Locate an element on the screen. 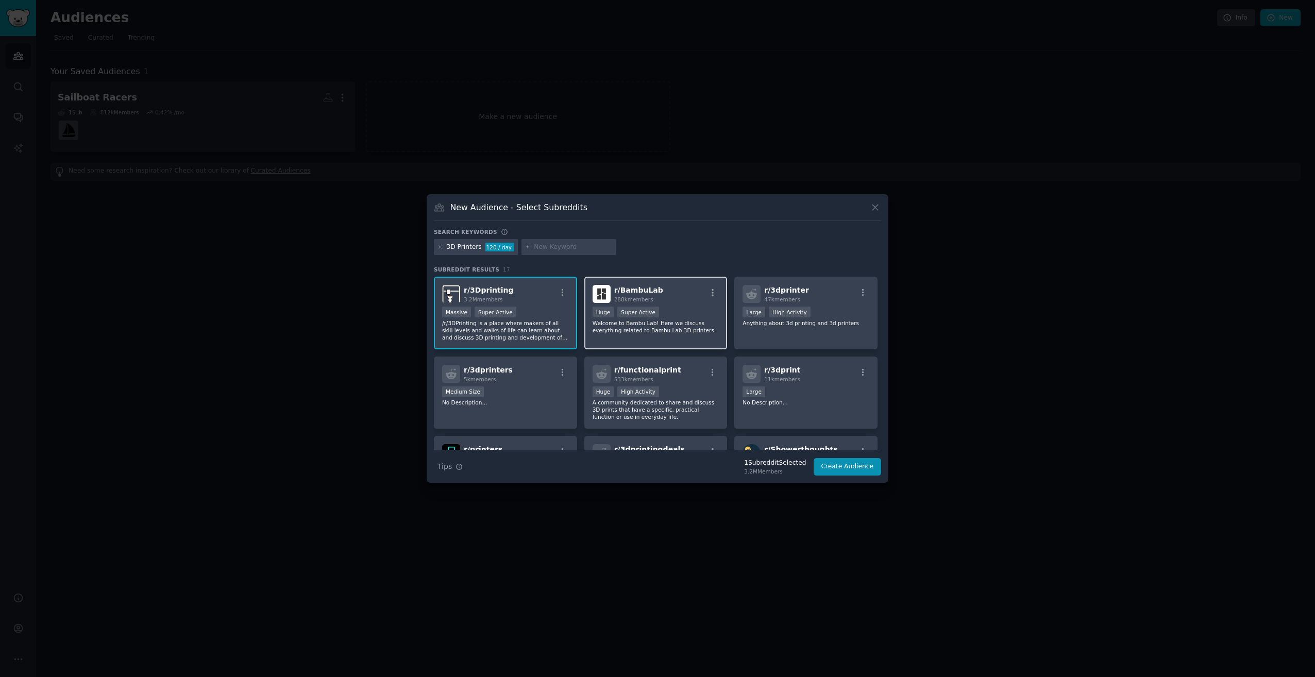  span: Subreddit Results is located at coordinates (466, 269).